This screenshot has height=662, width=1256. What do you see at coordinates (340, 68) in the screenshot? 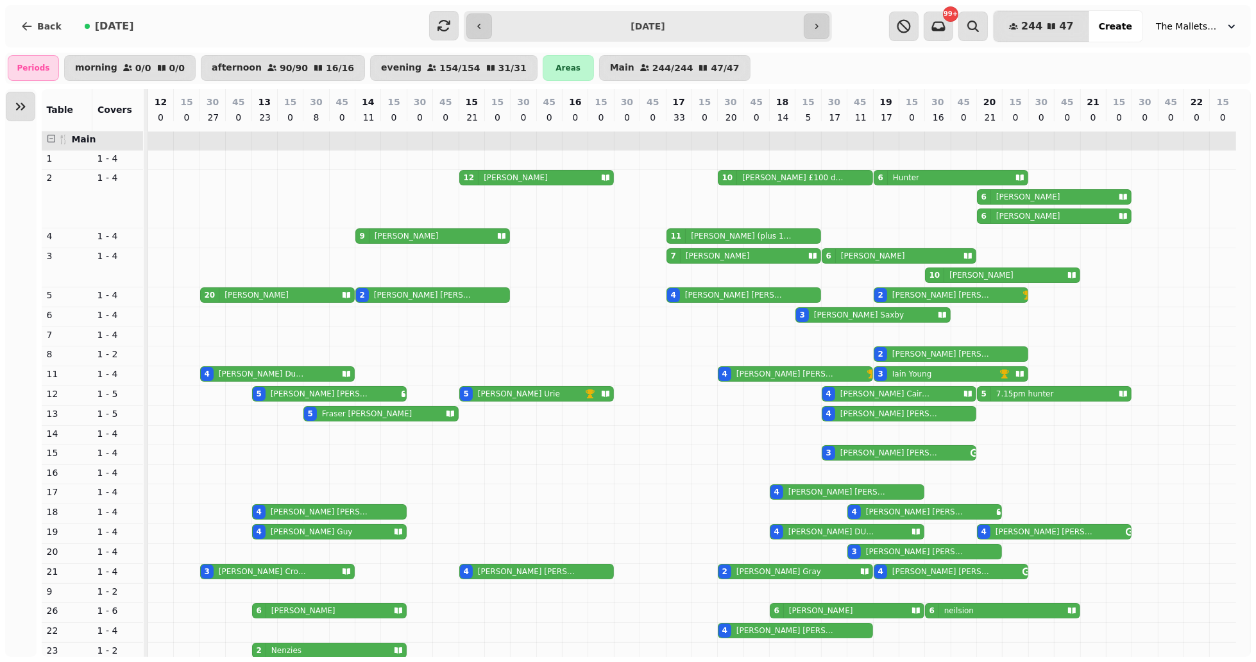
I see `p: 16 / 16` at bounding box center [340, 68].